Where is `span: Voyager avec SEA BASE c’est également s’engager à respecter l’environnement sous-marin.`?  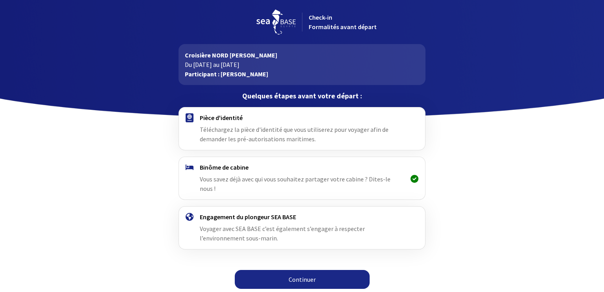 span: Voyager avec SEA BASE c’est également s’engager à respecter l’environnement sous-marin. is located at coordinates (282, 233).